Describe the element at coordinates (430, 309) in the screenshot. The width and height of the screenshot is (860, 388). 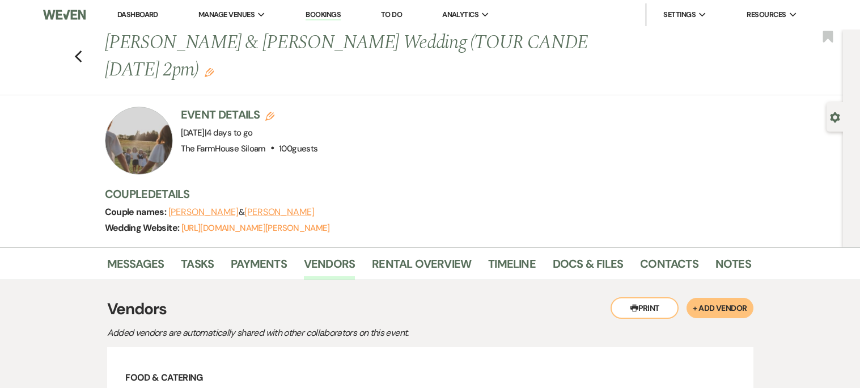
I see `h3: Vendors` at that location.